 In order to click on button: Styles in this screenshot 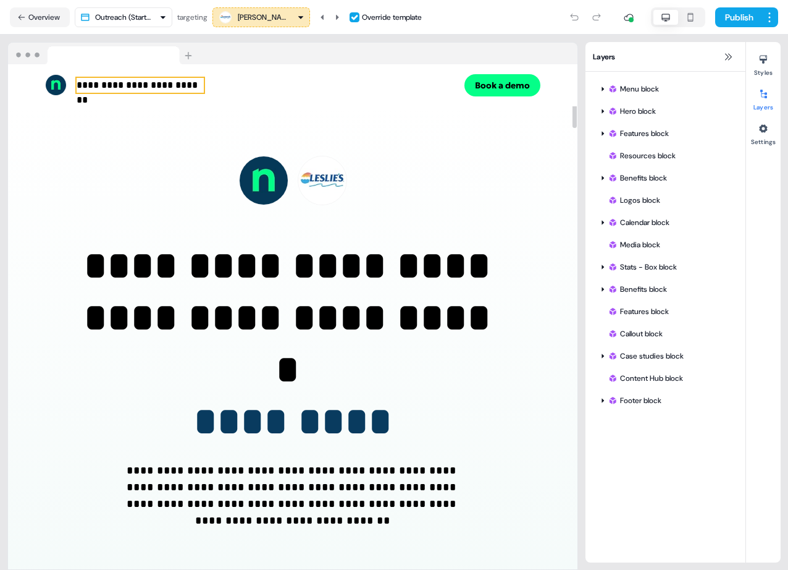, I will do `click(764, 63)`.